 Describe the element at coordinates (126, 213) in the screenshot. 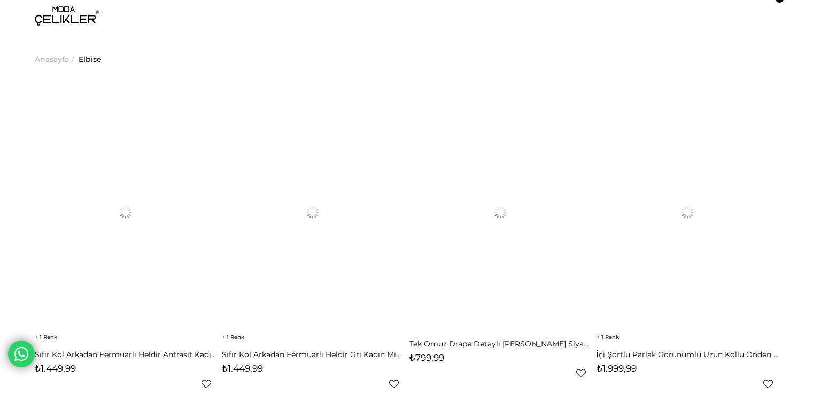

I see `img: Sıfır Kol Arkadan Fermuarlı Heldir Antrasit Kadın Mini Elbise 26K105` at that location.